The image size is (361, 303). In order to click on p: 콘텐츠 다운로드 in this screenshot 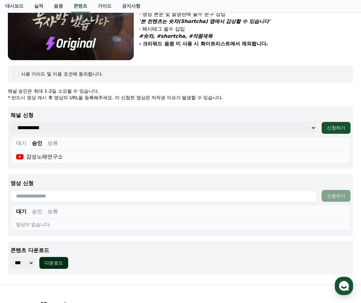, I will do `click(180, 250)`.